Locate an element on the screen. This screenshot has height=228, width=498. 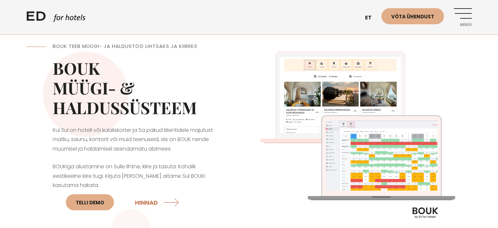
span: Menüü is located at coordinates (463, 25).